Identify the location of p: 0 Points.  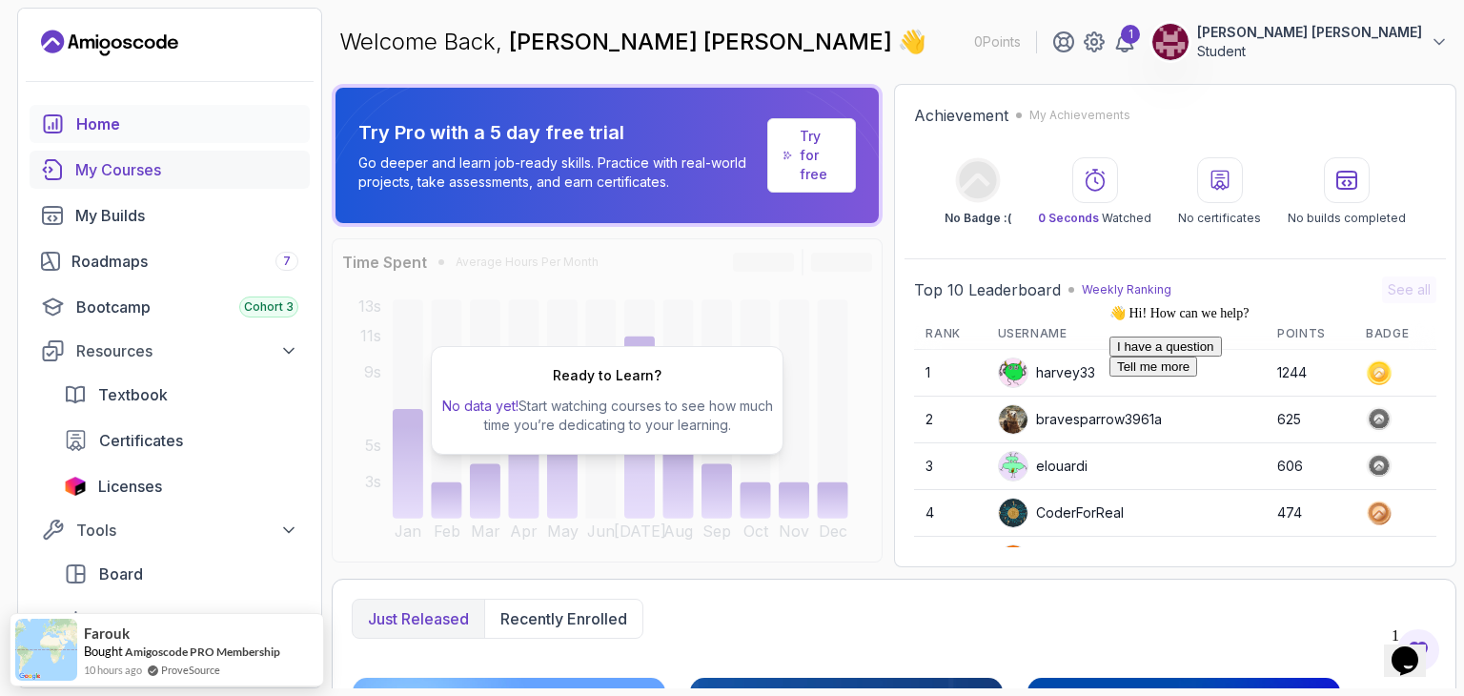
(997, 42).